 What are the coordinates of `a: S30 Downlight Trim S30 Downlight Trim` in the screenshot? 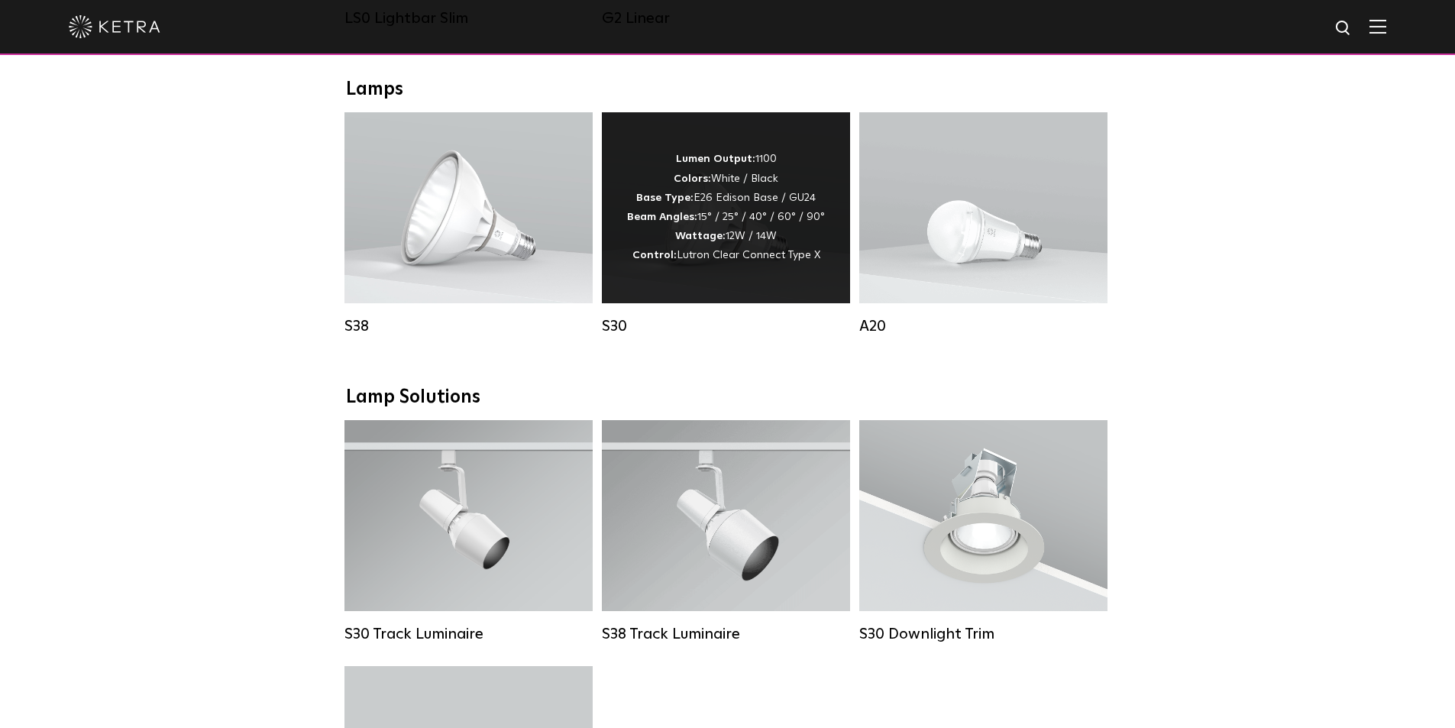 It's located at (983, 531).